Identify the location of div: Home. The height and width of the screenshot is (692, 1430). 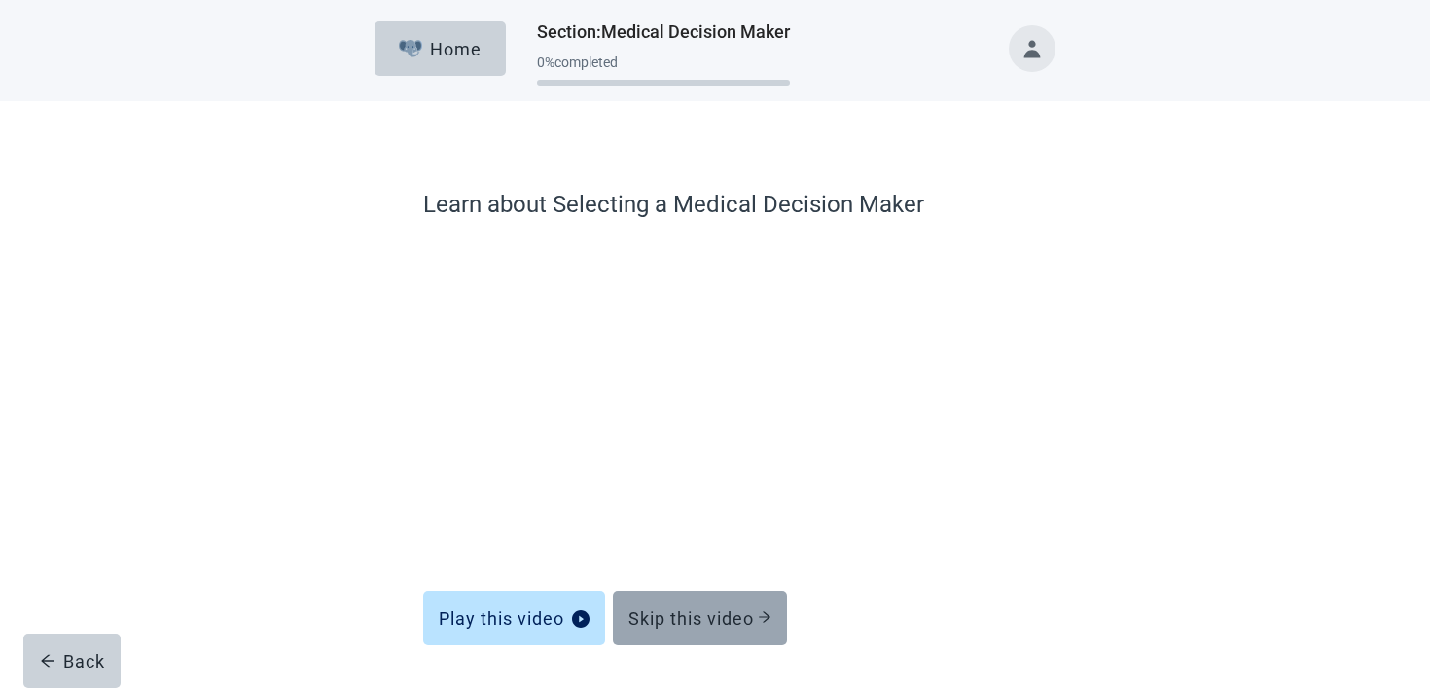
(441, 49).